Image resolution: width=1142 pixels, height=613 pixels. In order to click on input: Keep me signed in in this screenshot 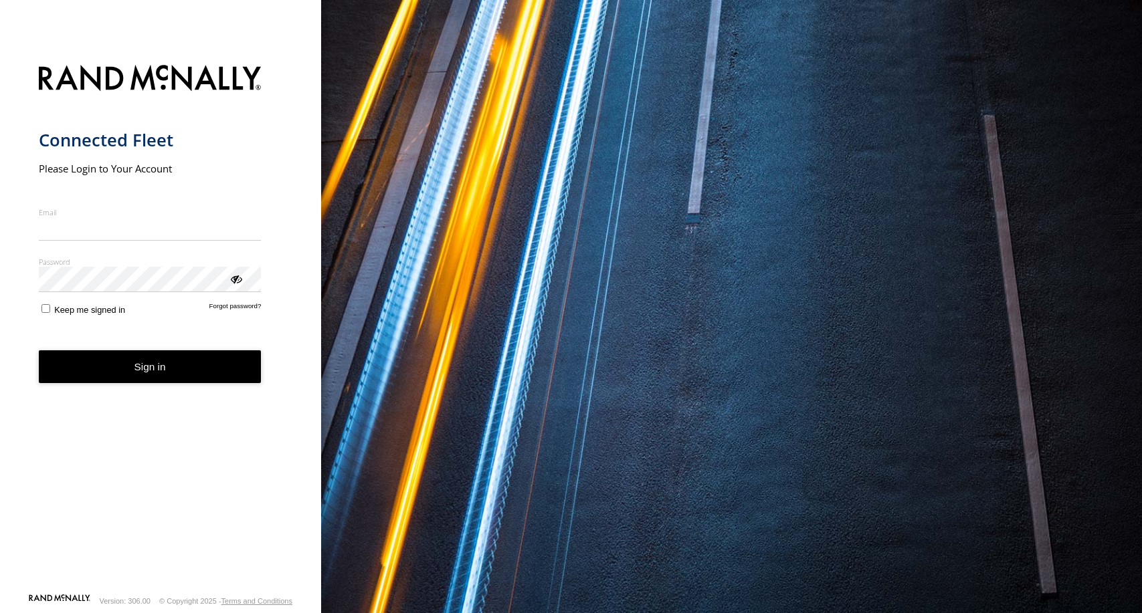, I will do `click(45, 308)`.